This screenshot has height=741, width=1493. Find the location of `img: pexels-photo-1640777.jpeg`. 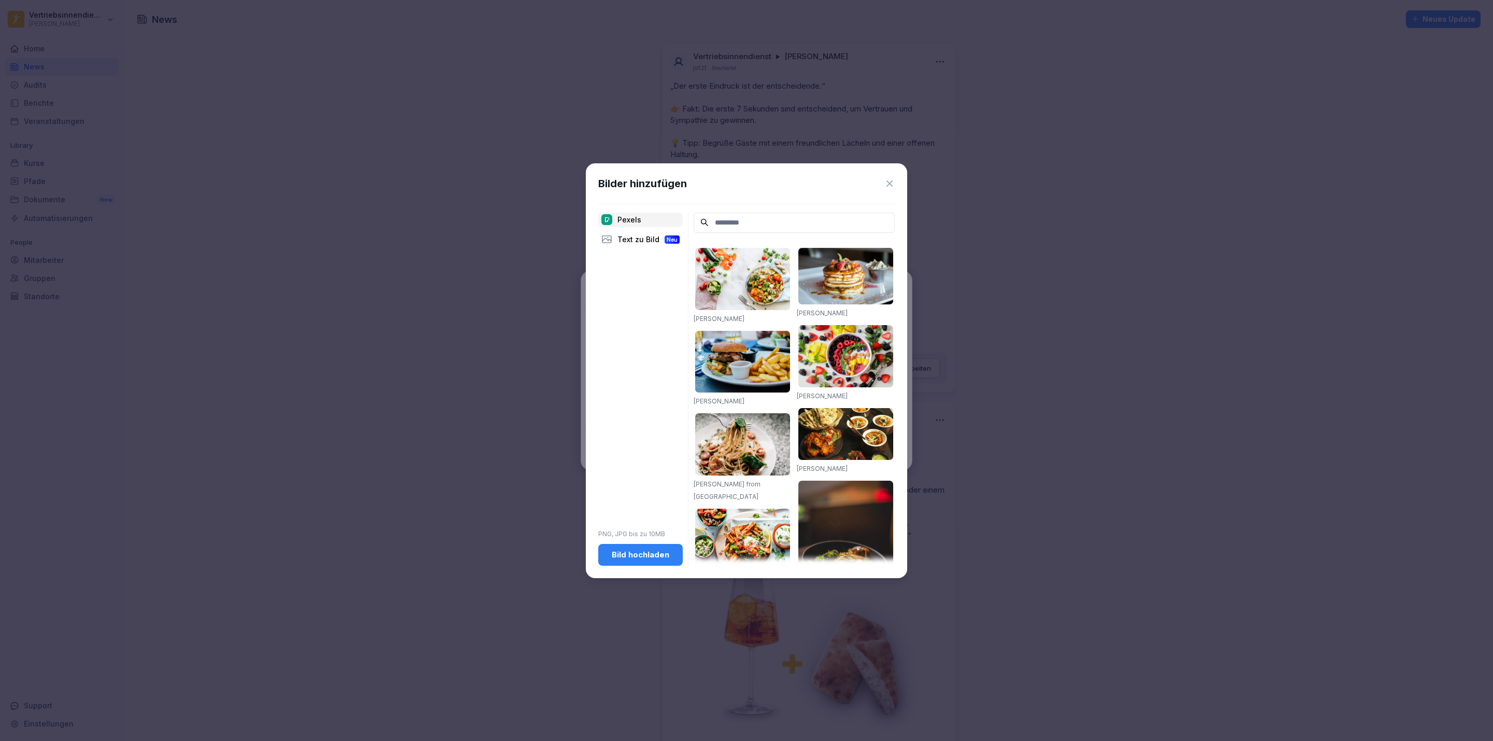

img: pexels-photo-1640777.jpeg is located at coordinates (742, 279).